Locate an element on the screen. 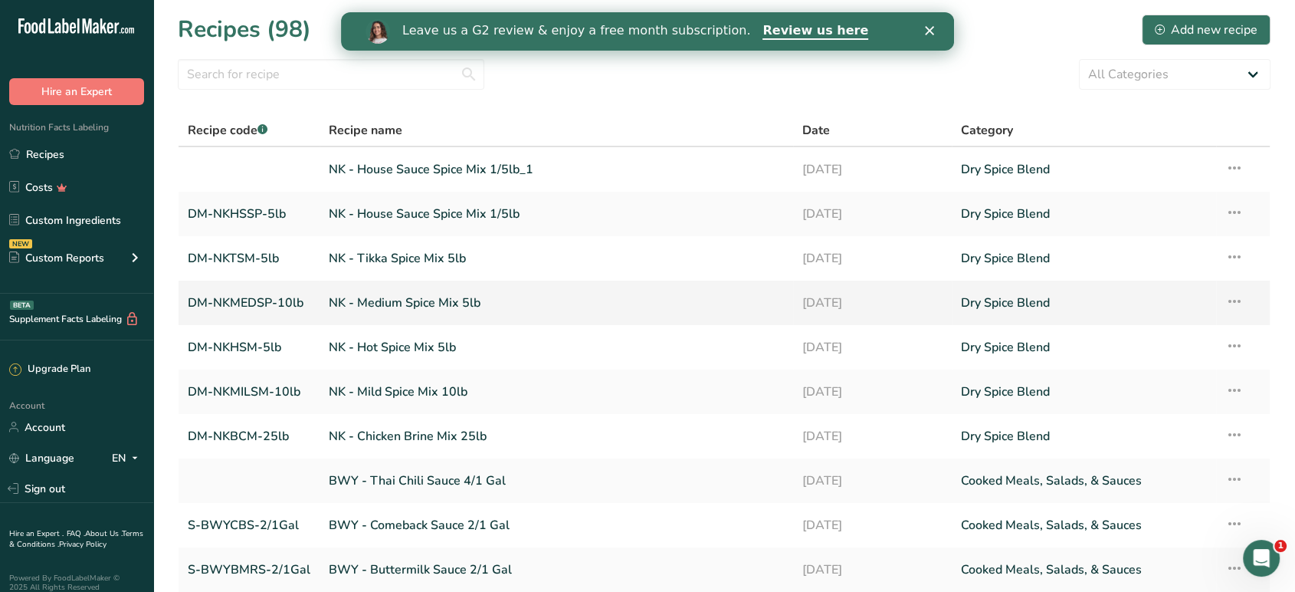 The height and width of the screenshot is (592, 1295). div: Custom Reports is located at coordinates (57, 257).